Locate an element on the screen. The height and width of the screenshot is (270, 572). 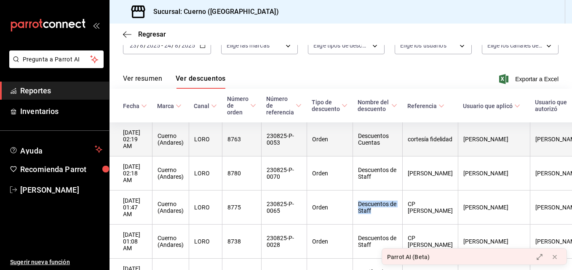
span: Fecha is located at coordinates (135, 106).